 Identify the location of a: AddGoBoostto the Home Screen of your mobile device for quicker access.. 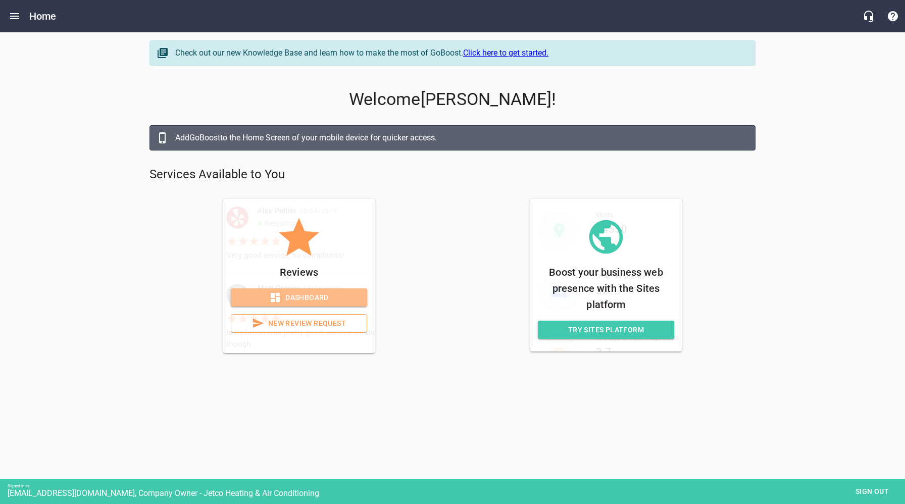
(453, 138).